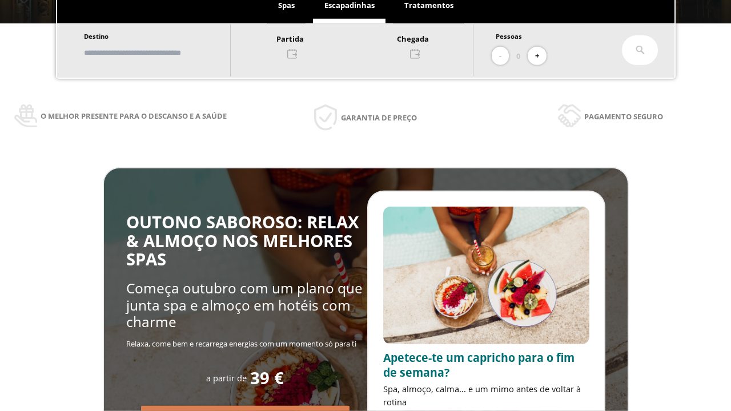 Image resolution: width=731 pixels, height=411 pixels. What do you see at coordinates (96, 36) in the screenshot?
I see `span: Destino` at bounding box center [96, 36].